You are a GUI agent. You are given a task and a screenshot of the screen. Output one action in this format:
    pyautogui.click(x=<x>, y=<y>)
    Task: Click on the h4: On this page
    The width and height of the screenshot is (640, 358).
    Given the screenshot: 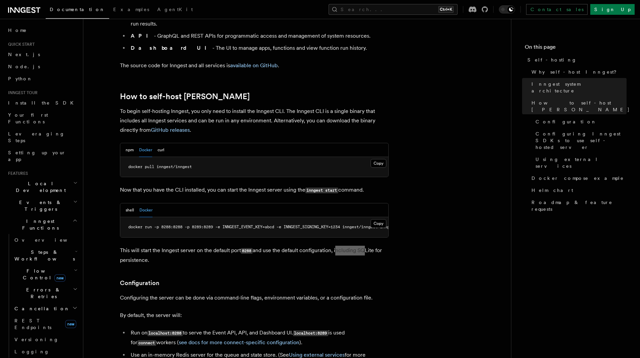 What is the action you would take?
    pyautogui.click(x=575, y=48)
    